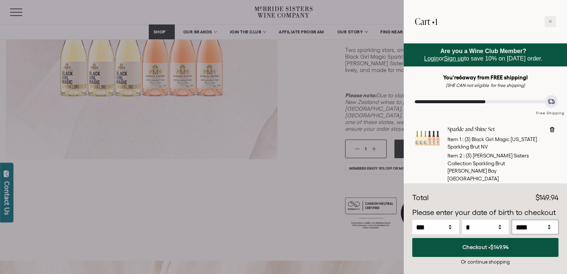 Image resolution: width=567 pixels, height=274 pixels. Describe the element at coordinates (486, 213) in the screenshot. I see `p: Please enter your date of birth to checkout` at that location.